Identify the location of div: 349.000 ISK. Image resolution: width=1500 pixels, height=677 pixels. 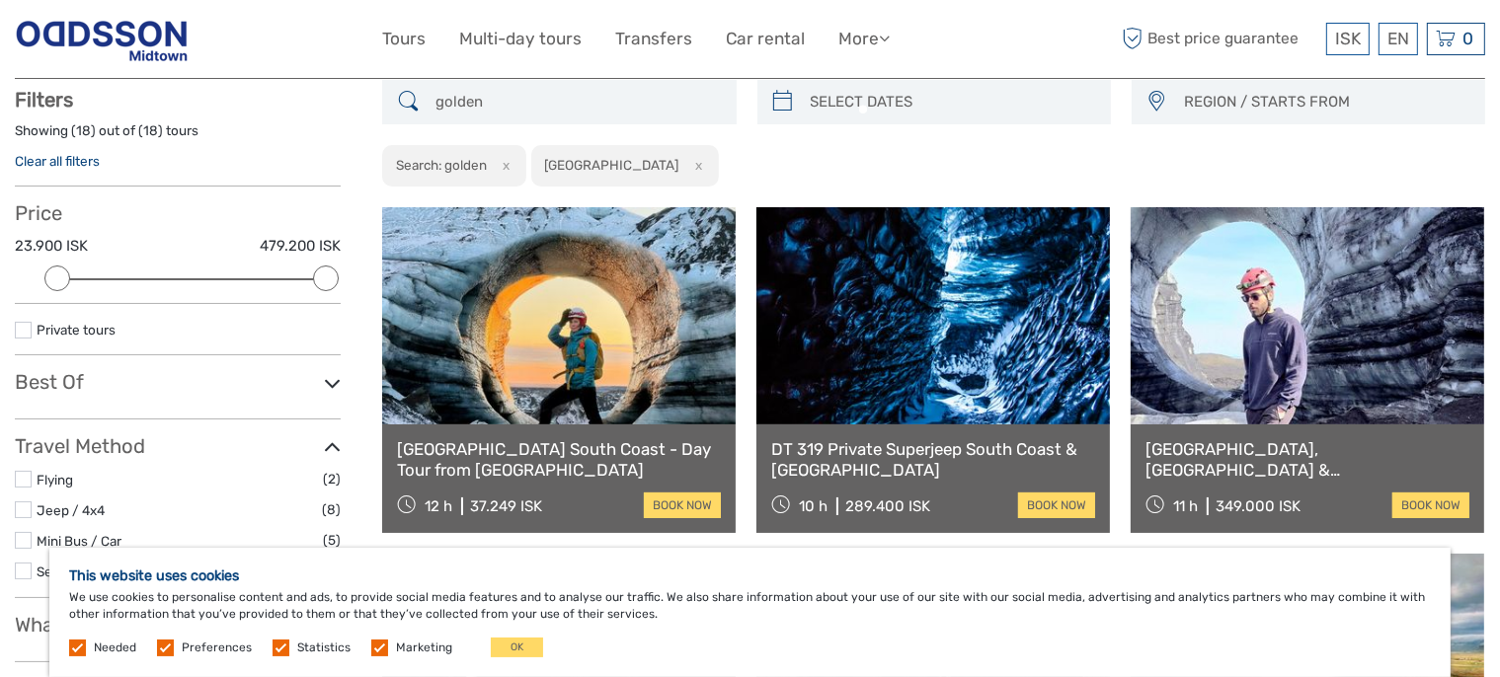
(1258, 506).